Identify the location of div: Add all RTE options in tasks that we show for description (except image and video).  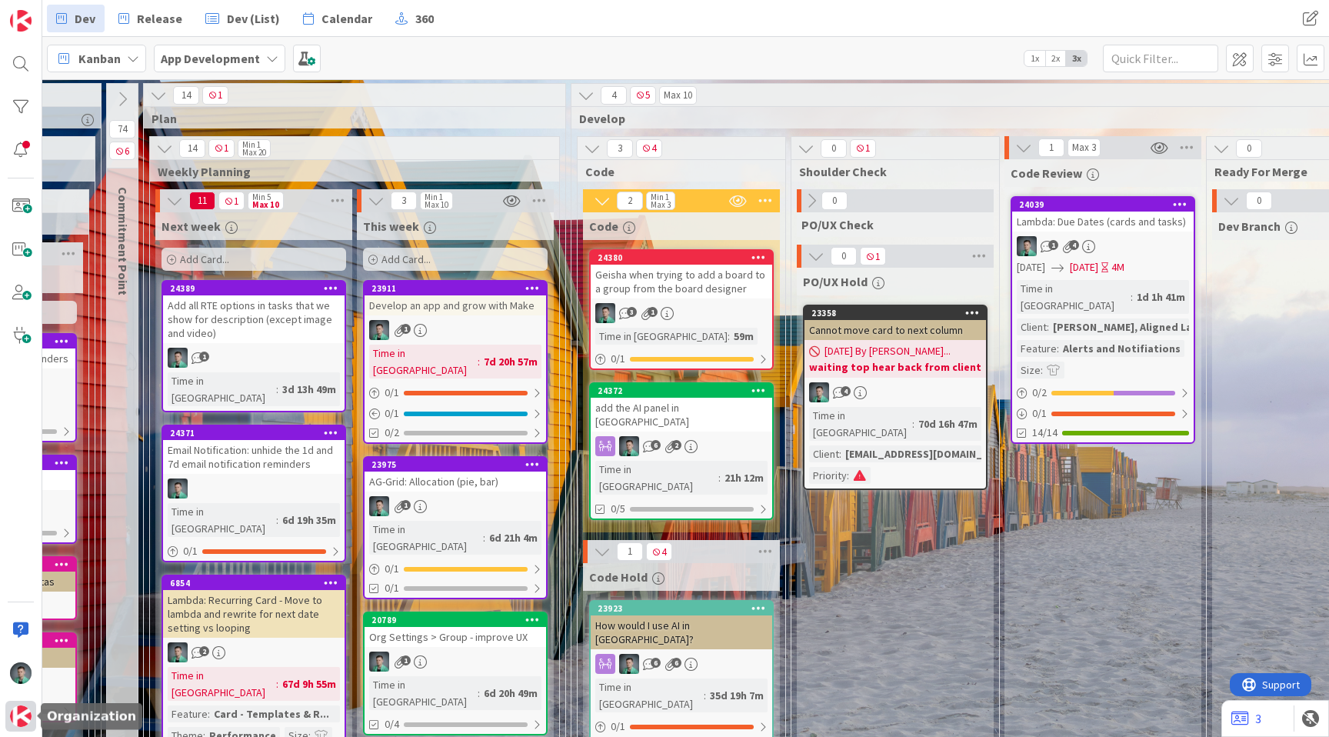
(254, 319).